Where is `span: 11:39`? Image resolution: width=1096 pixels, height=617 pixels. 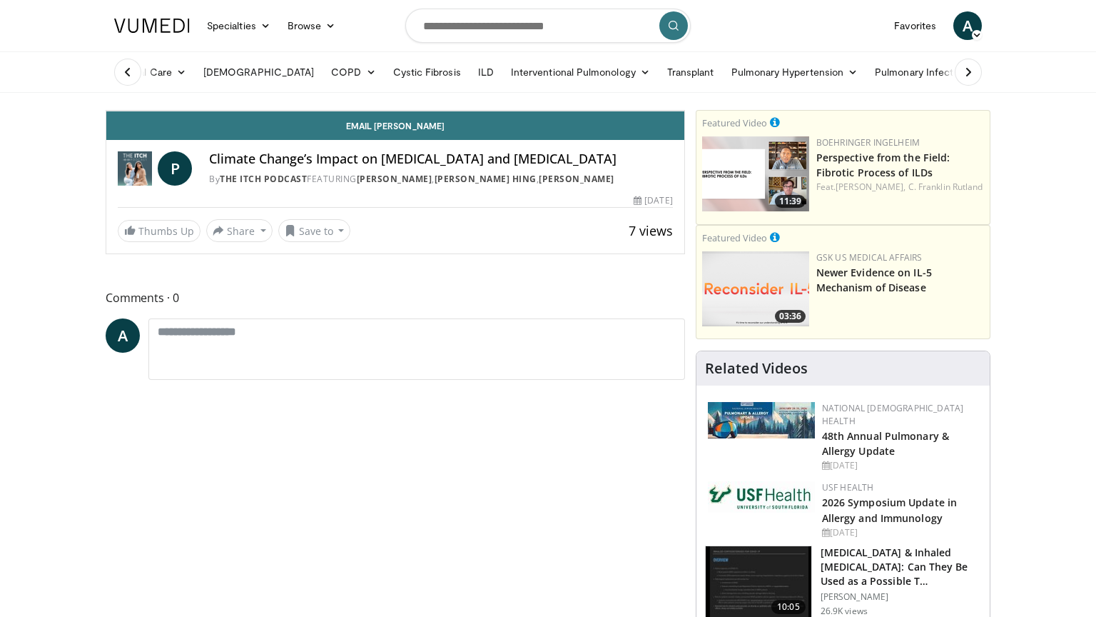 span: 11:39 is located at coordinates (790, 201).